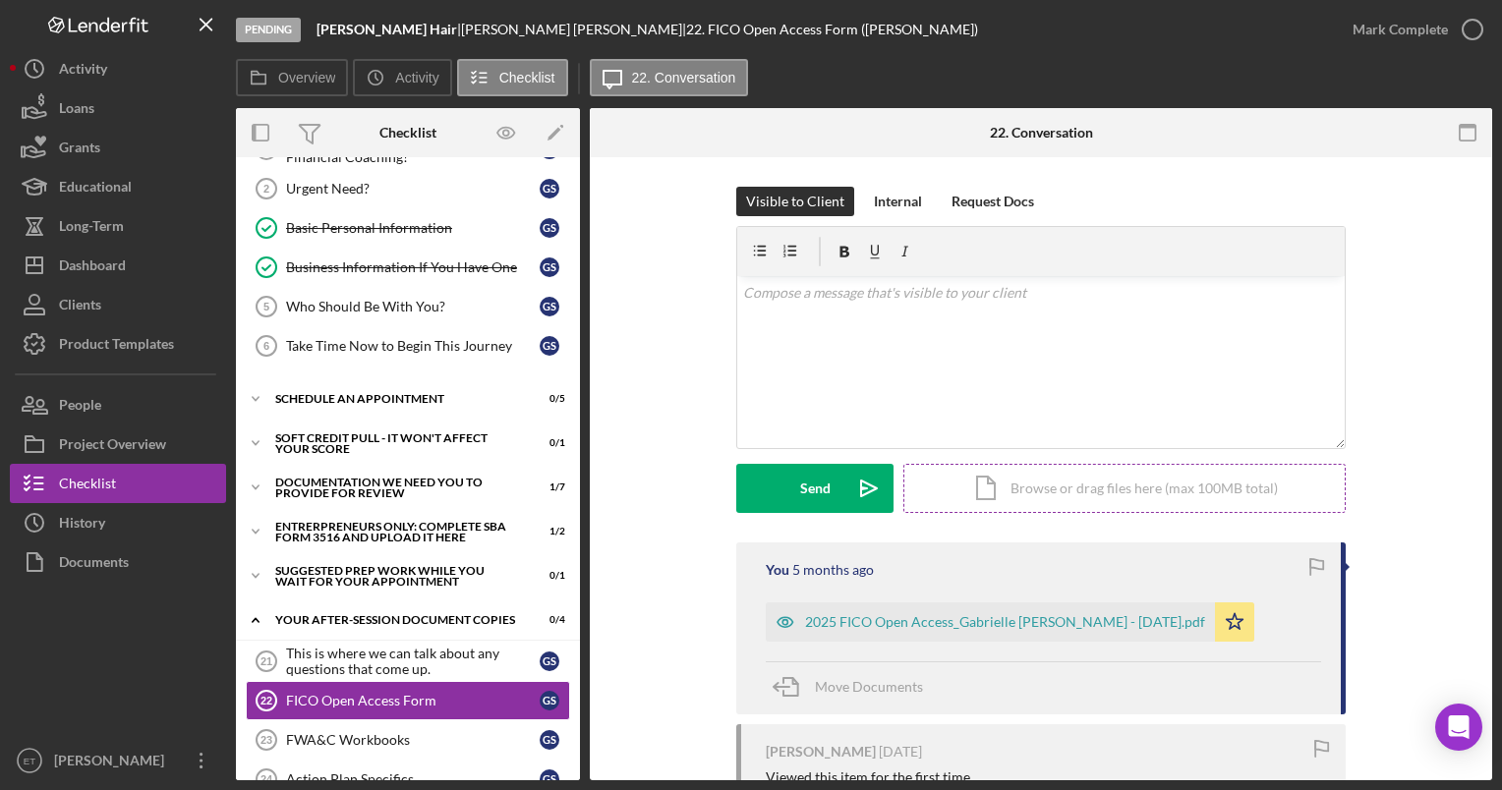 Image resolution: width=1502 pixels, height=790 pixels. I want to click on a: People, so click(118, 405).